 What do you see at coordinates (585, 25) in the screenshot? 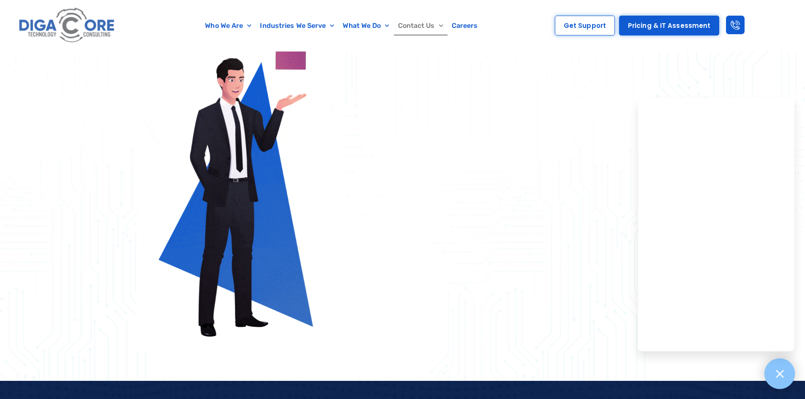
I see `span: Get Support` at bounding box center [585, 25].